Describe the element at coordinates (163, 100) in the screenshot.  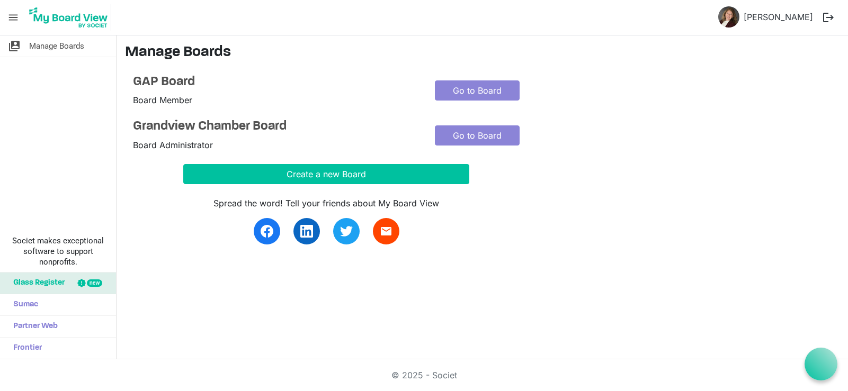
I see `span: Board Member` at that location.